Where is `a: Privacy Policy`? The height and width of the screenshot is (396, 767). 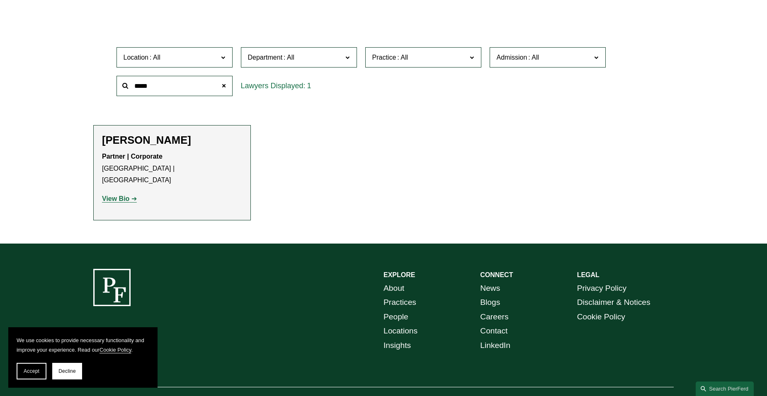 a: Privacy Policy is located at coordinates (602, 289).